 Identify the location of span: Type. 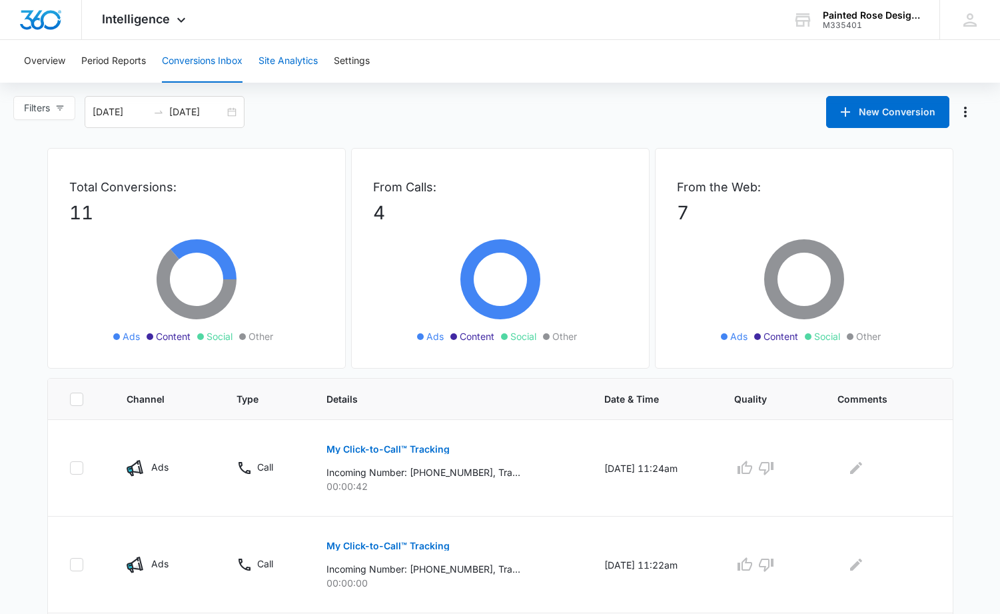
(256, 398).